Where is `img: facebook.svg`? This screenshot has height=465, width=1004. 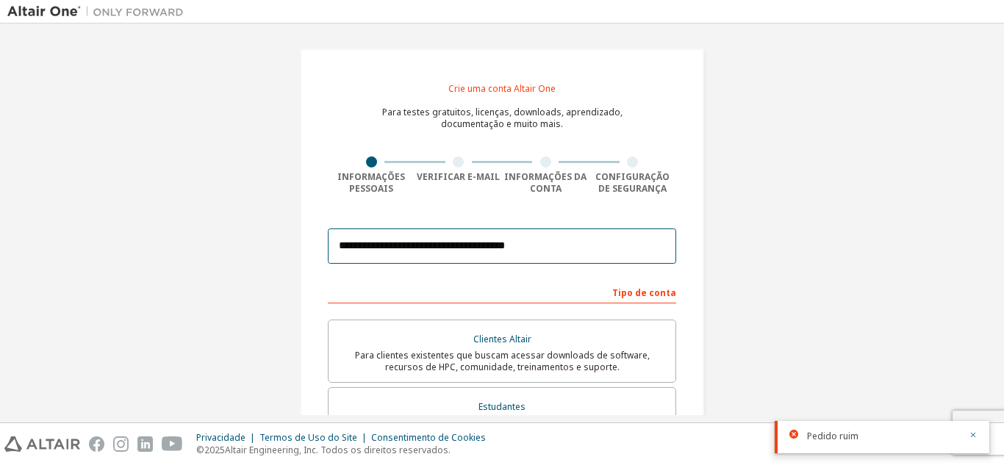 img: facebook.svg is located at coordinates (96, 444).